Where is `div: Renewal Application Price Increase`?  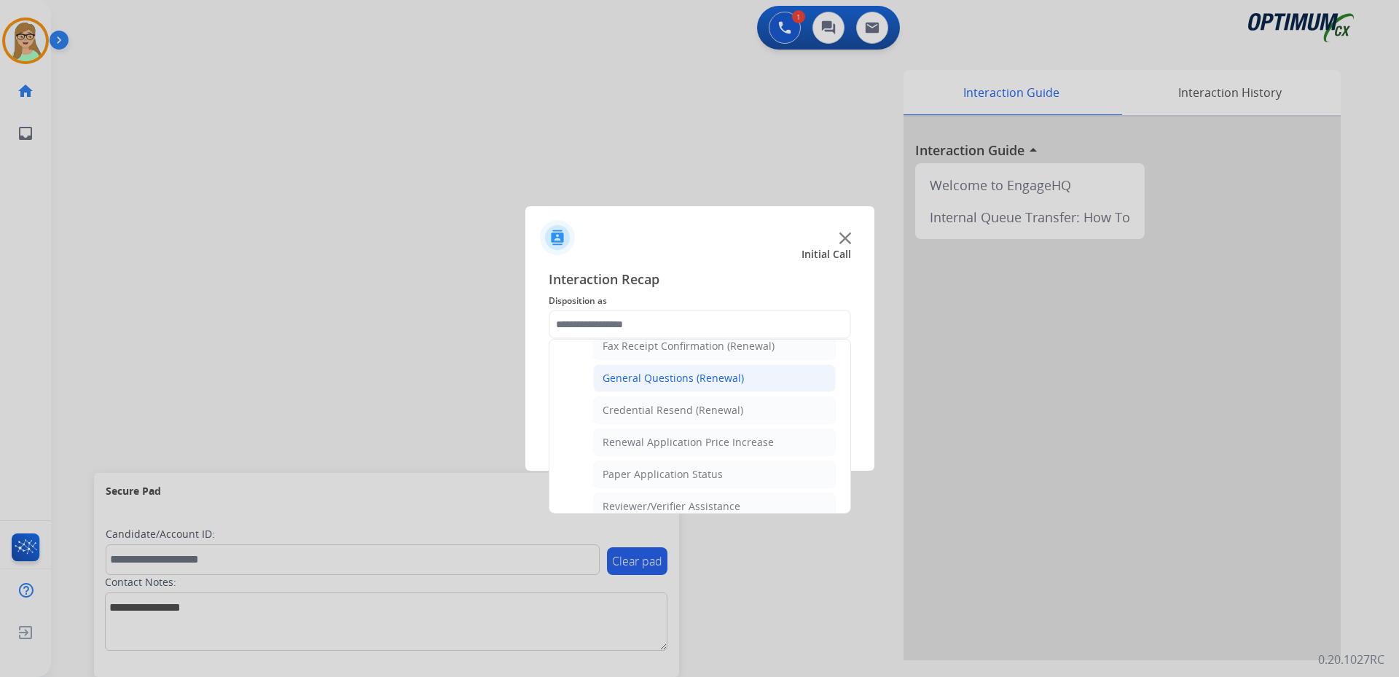
div: Renewal Application Price Increase is located at coordinates (688, 442).